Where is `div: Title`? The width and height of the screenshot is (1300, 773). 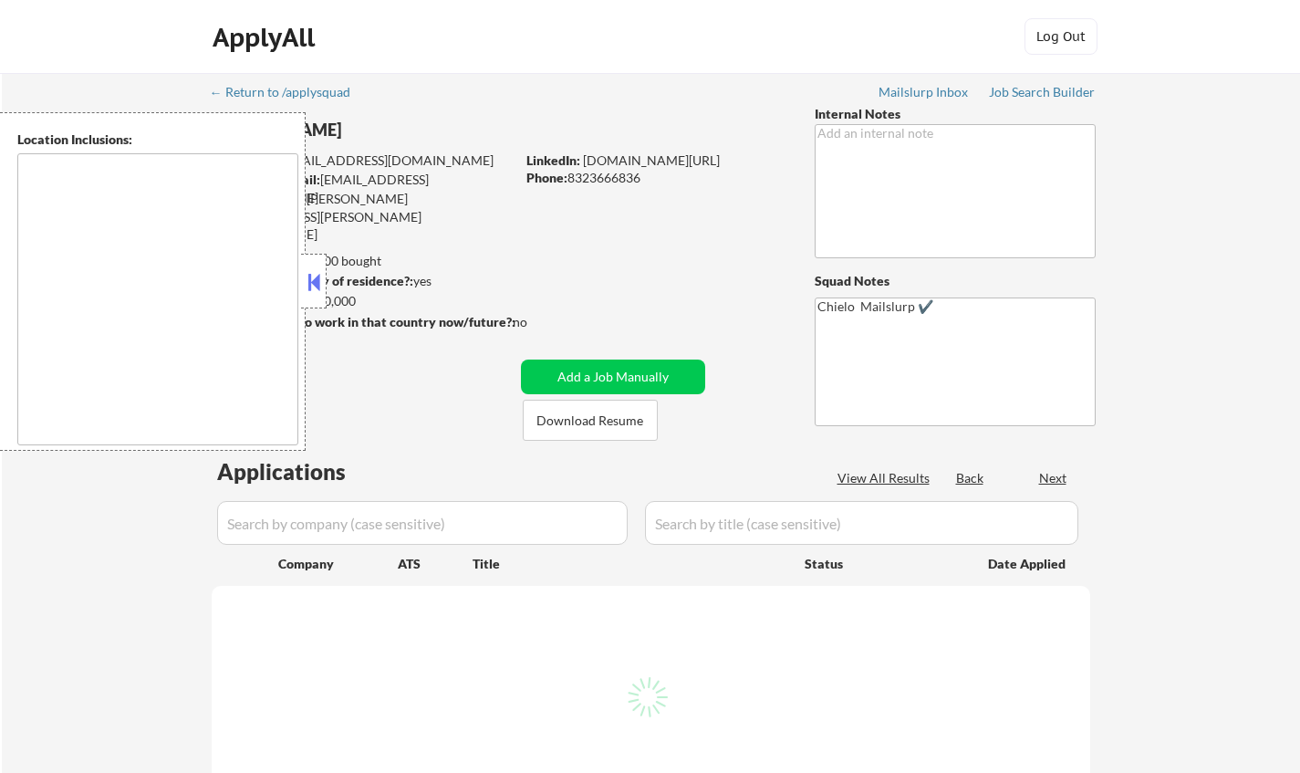
div: Title is located at coordinates (630, 564).